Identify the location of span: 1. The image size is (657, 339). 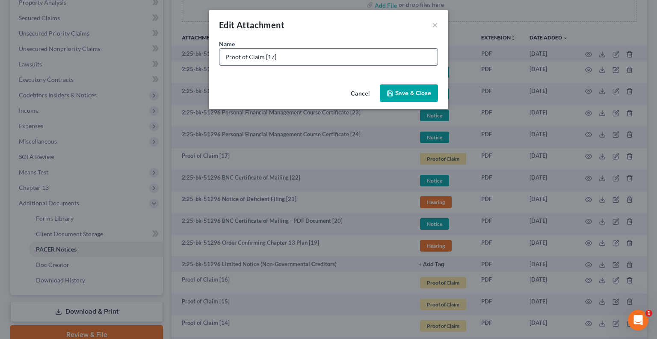
(649, 313).